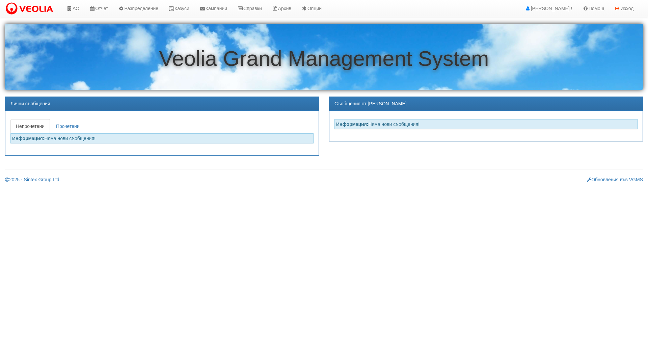  I want to click on img: VeoliaLogo.png, so click(31, 9).